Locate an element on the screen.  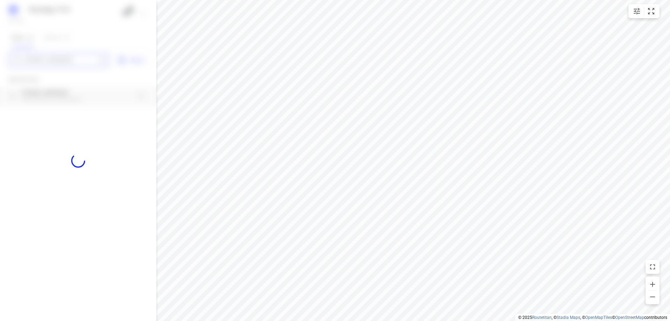
button: Map settings is located at coordinates (637, 11).